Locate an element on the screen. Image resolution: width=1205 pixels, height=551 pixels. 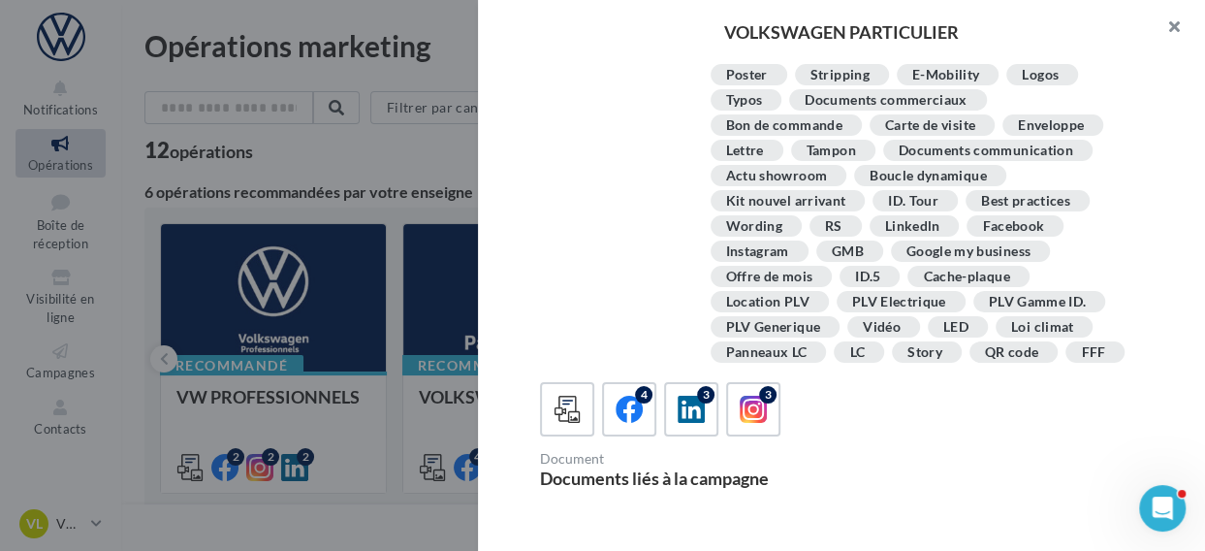
div: Bon de commande is located at coordinates (785, 125).